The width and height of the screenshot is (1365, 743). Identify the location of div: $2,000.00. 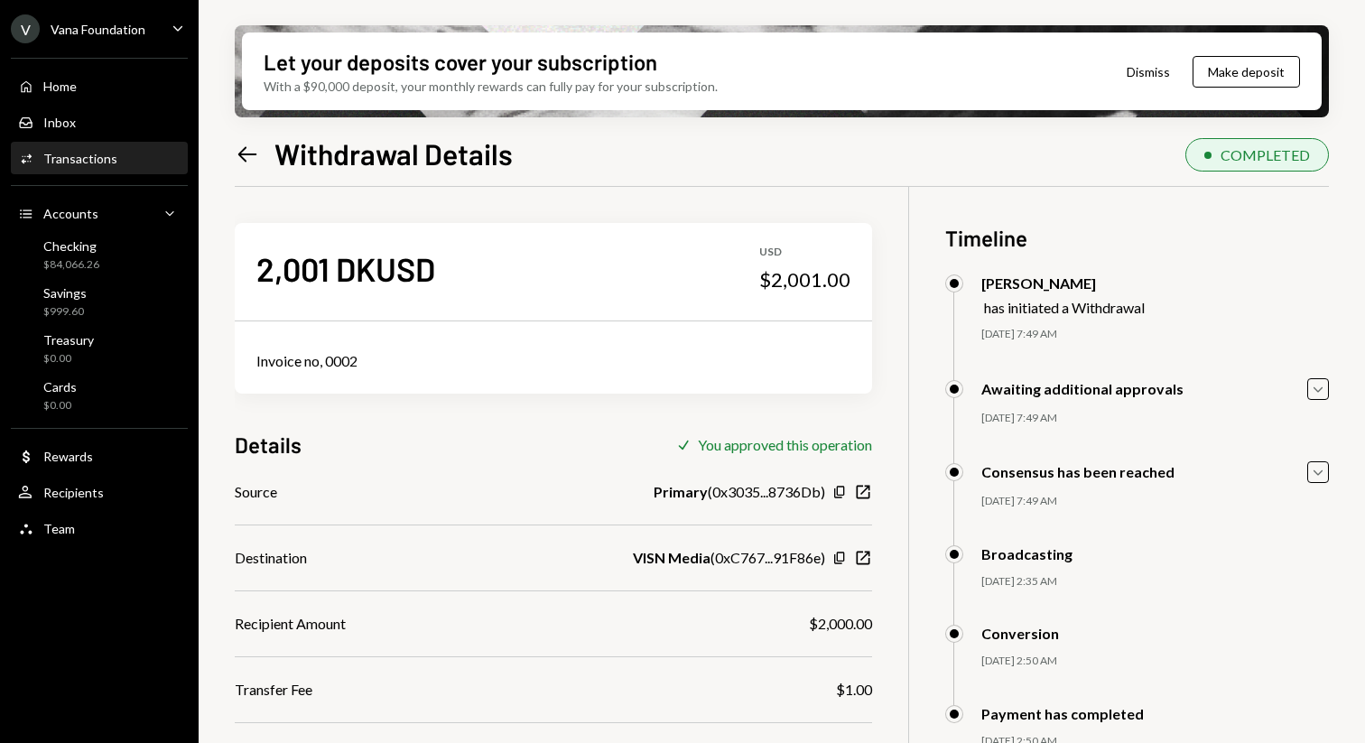
(841, 624).